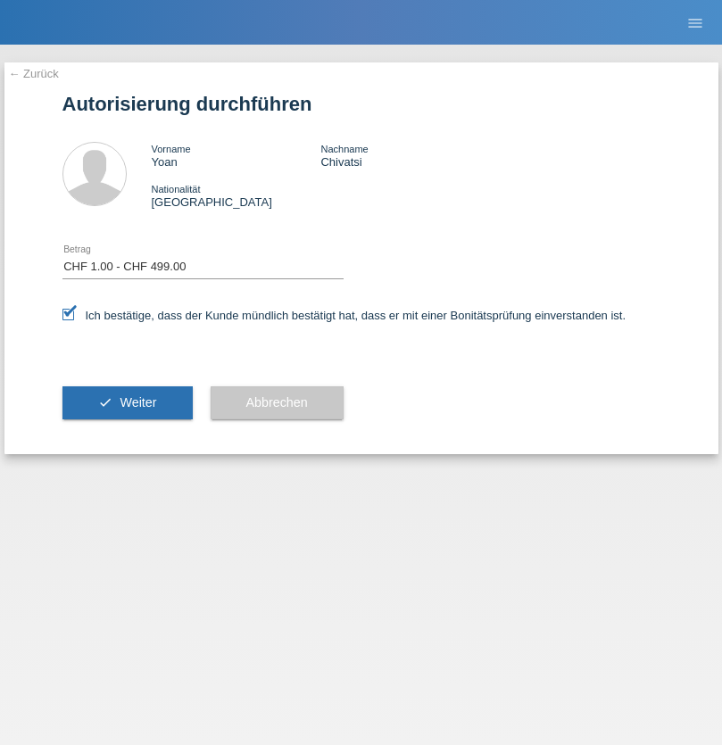  Describe the element at coordinates (695, 22) in the screenshot. I see `a: menu` at that location.